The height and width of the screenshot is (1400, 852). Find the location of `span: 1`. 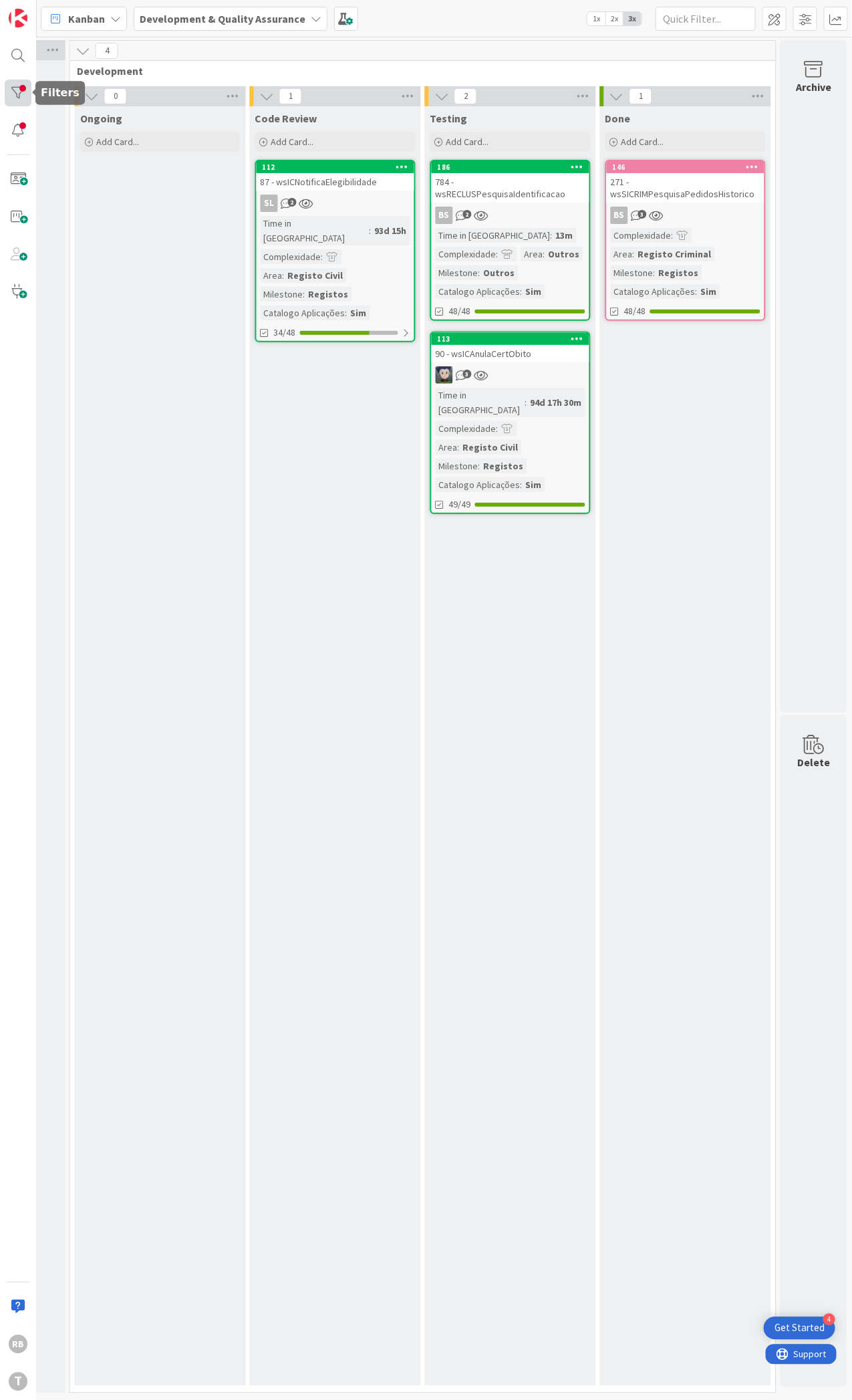

span: 1 is located at coordinates (291, 96).